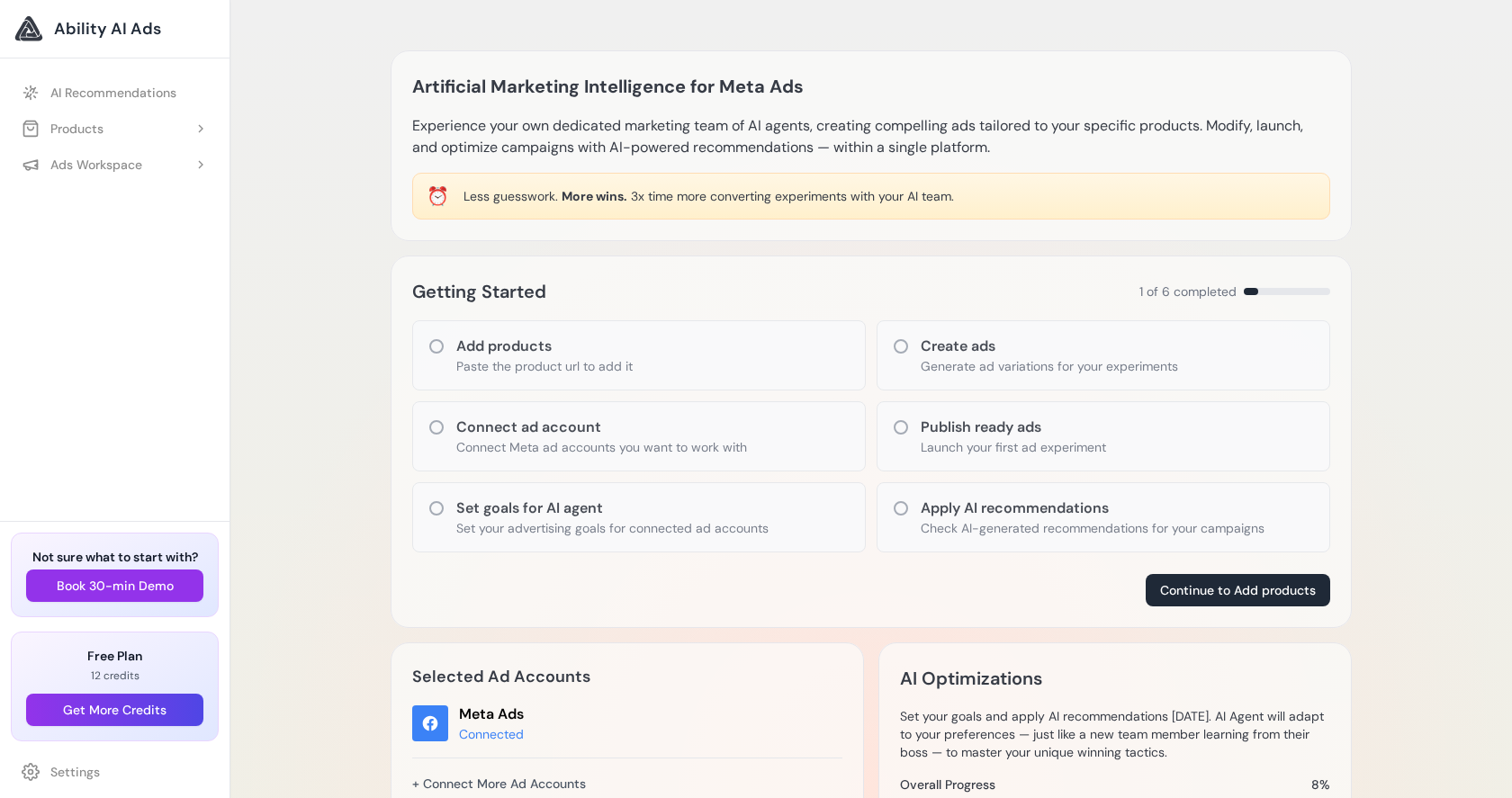 The width and height of the screenshot is (1512, 798). What do you see at coordinates (608, 87) in the screenshot?
I see `h1: Artificial Marketing Intelligence for Meta Ads` at bounding box center [608, 87].